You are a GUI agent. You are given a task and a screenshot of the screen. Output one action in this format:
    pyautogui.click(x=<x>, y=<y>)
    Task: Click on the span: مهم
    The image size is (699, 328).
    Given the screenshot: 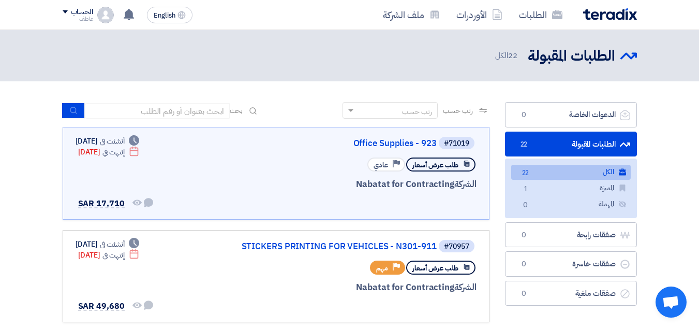 What is the action you would take?
    pyautogui.click(x=382, y=267)
    